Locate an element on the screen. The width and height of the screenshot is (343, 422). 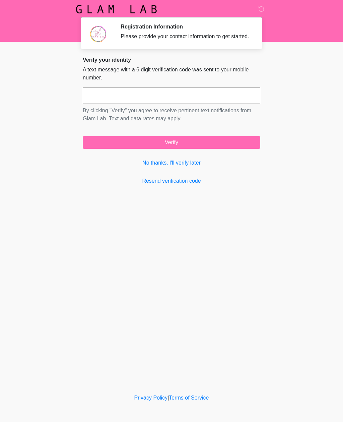
p: By clicking "Verify" you agree to receive pertinent text notifications from Glam Lab. Text and da... is located at coordinates (172, 115).